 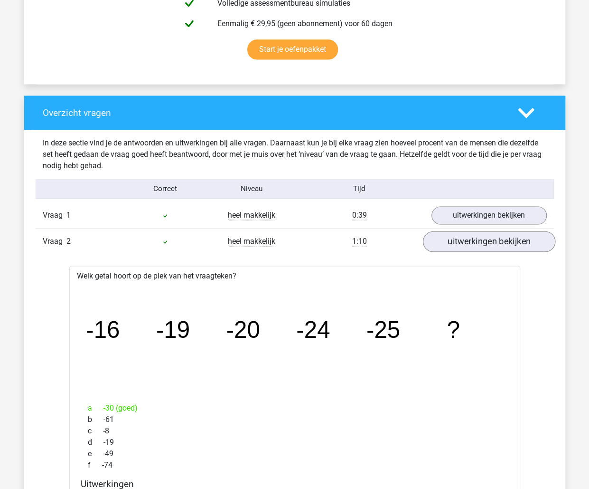 What do you see at coordinates (295, 407) in the screenshot?
I see `div: -30 (goed)` at bounding box center [295, 407].